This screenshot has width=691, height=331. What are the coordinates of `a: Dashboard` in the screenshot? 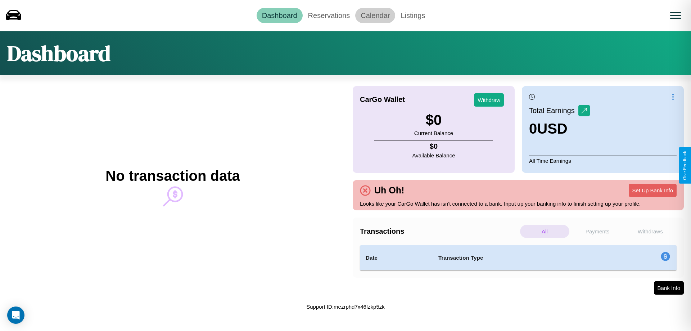 It's located at (280, 15).